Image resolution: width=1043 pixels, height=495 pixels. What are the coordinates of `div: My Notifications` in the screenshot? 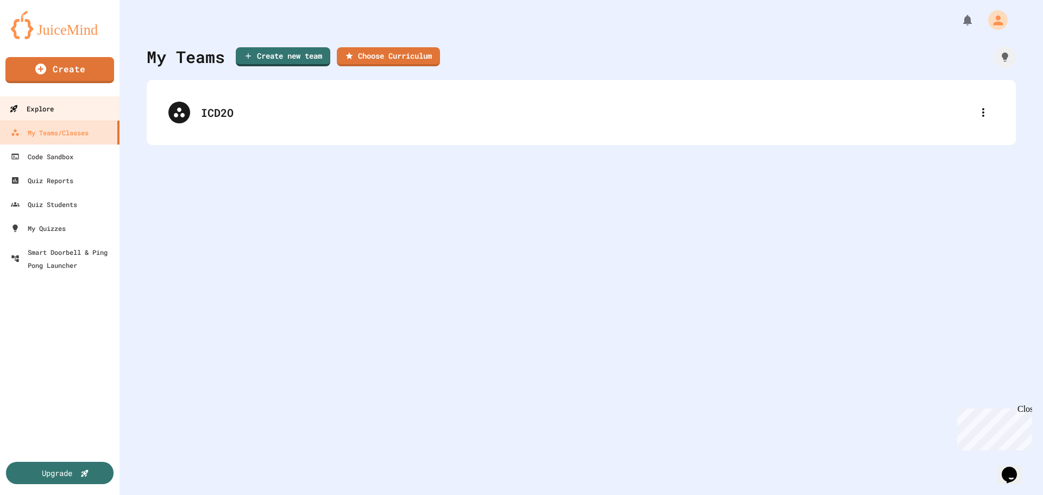 It's located at (958, 20).